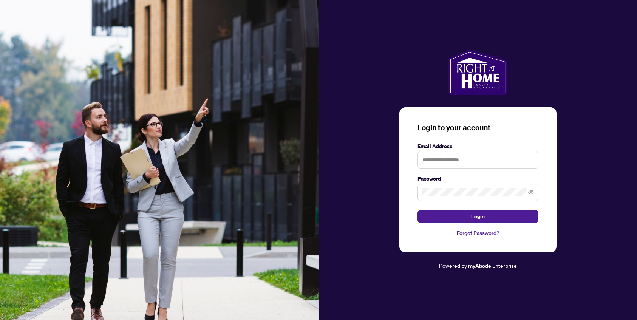  Describe the element at coordinates (478, 233) in the screenshot. I see `a: Forgot Password?` at that location.